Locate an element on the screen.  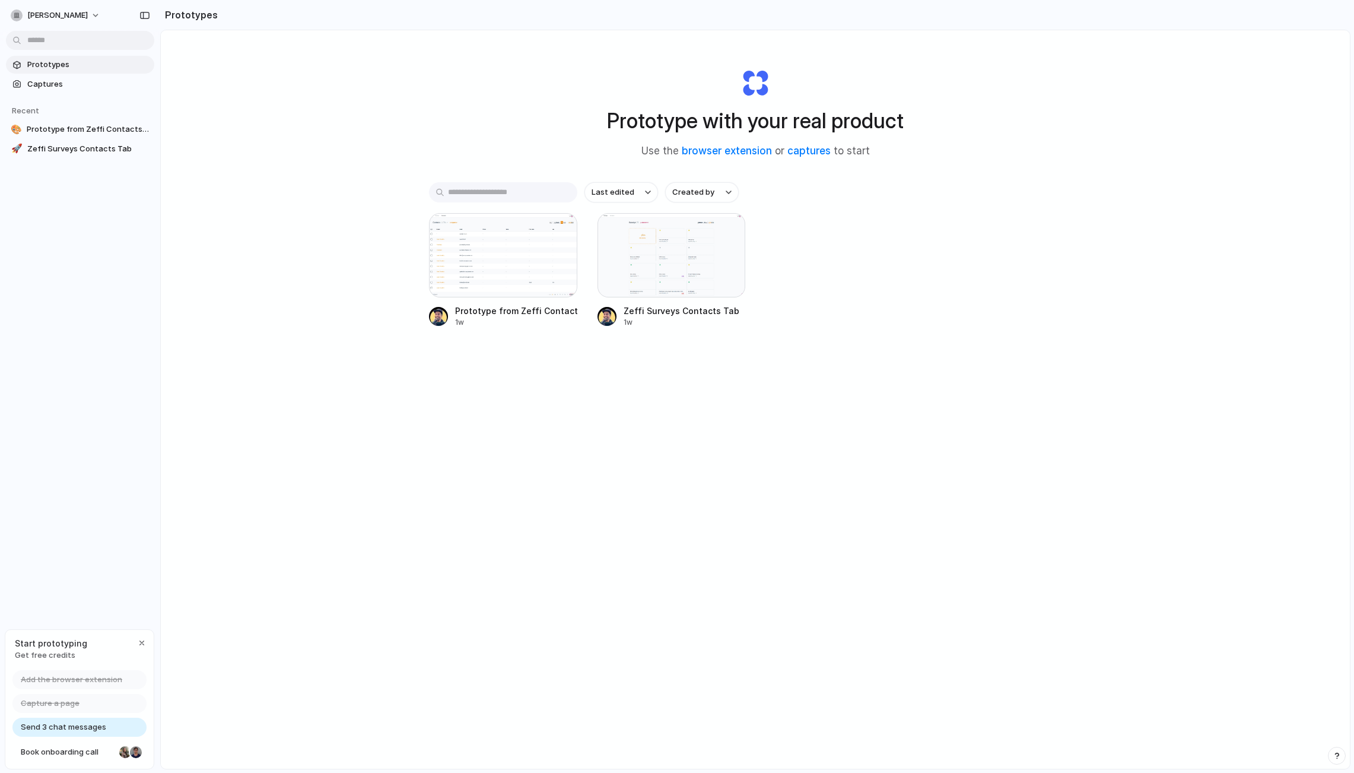
span: Capture a page is located at coordinates (50, 703).